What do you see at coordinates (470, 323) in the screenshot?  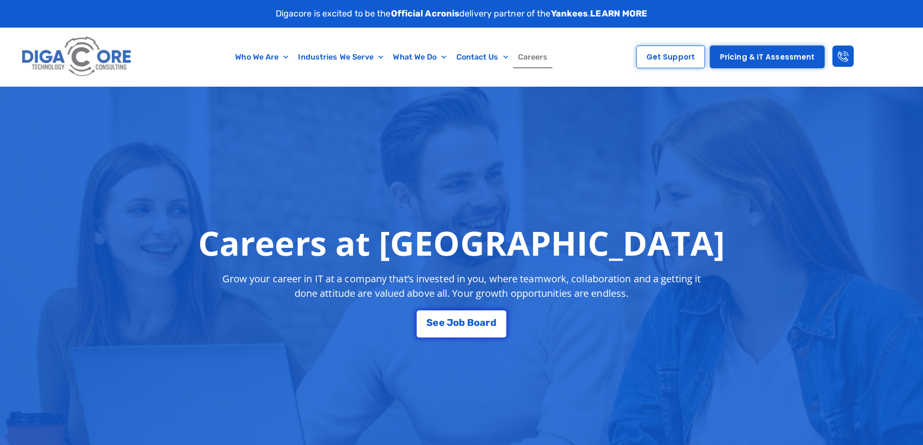 I see `span: B` at bounding box center [470, 323].